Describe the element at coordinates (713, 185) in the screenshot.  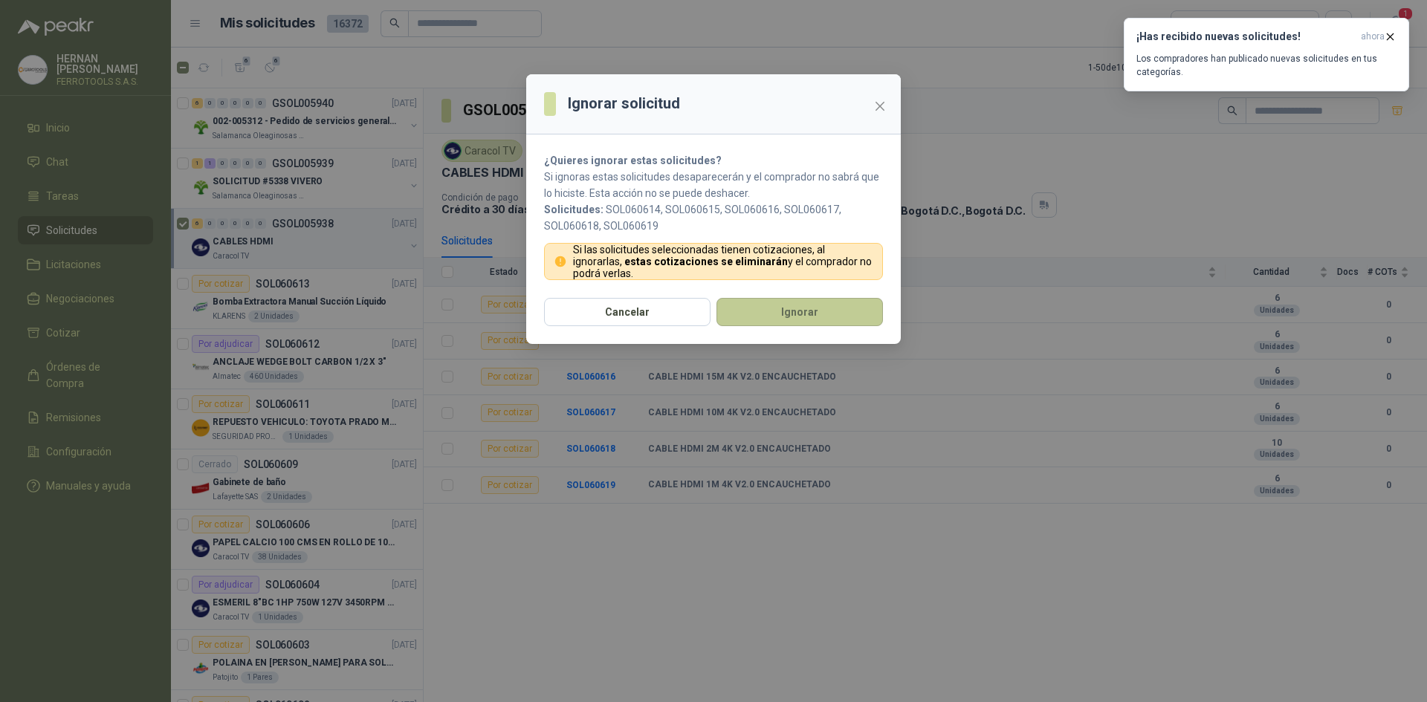
I see `p: Si ignoras estas solicitudes desaparecerán y el comprador no sabrá que lo hiciste. Esta acción no...` at that location.